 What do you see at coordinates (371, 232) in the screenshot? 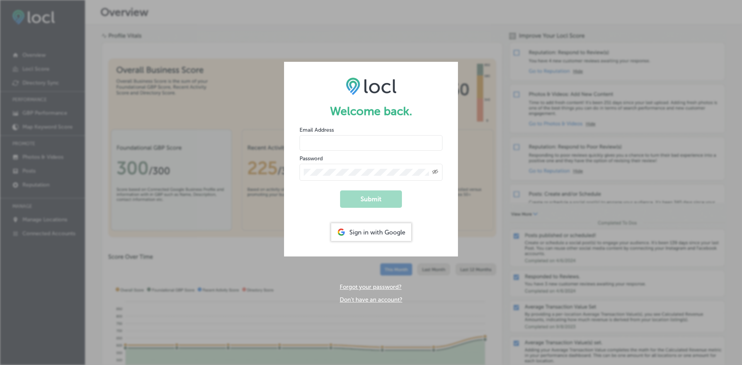
I see `div: Sign in with Google` at bounding box center [371, 232].